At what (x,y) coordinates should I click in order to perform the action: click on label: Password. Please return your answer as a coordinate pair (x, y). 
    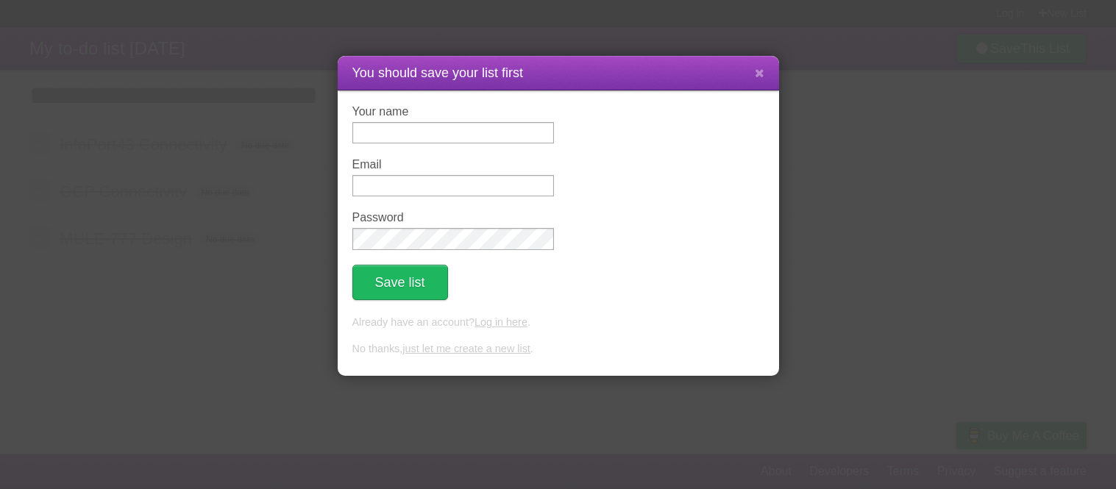
    Looking at the image, I should click on (453, 218).